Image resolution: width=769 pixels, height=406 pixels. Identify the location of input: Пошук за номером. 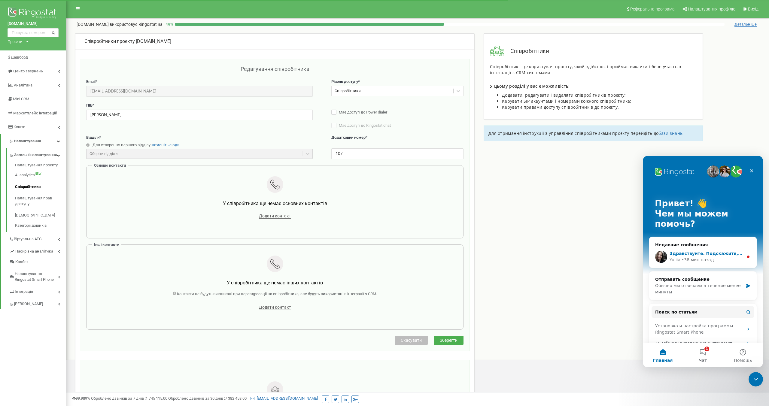
(33, 33).